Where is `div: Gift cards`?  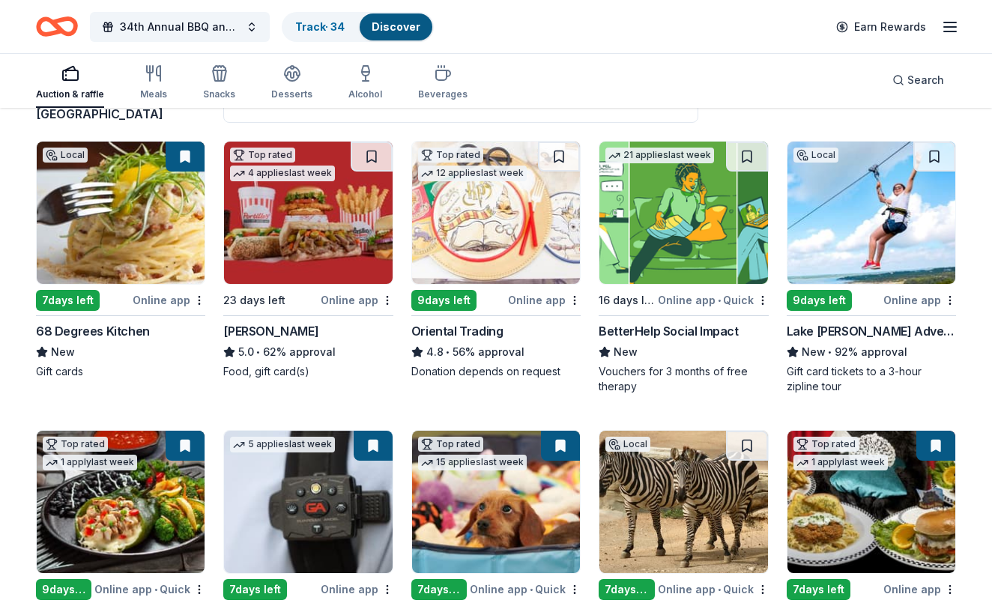 div: Gift cards is located at coordinates (121, 372).